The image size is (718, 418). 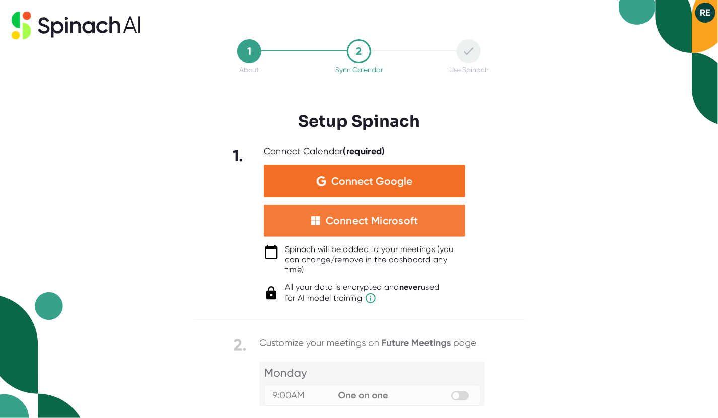 What do you see at coordinates (410, 287) in the screenshot?
I see `b: never` at bounding box center [410, 287].